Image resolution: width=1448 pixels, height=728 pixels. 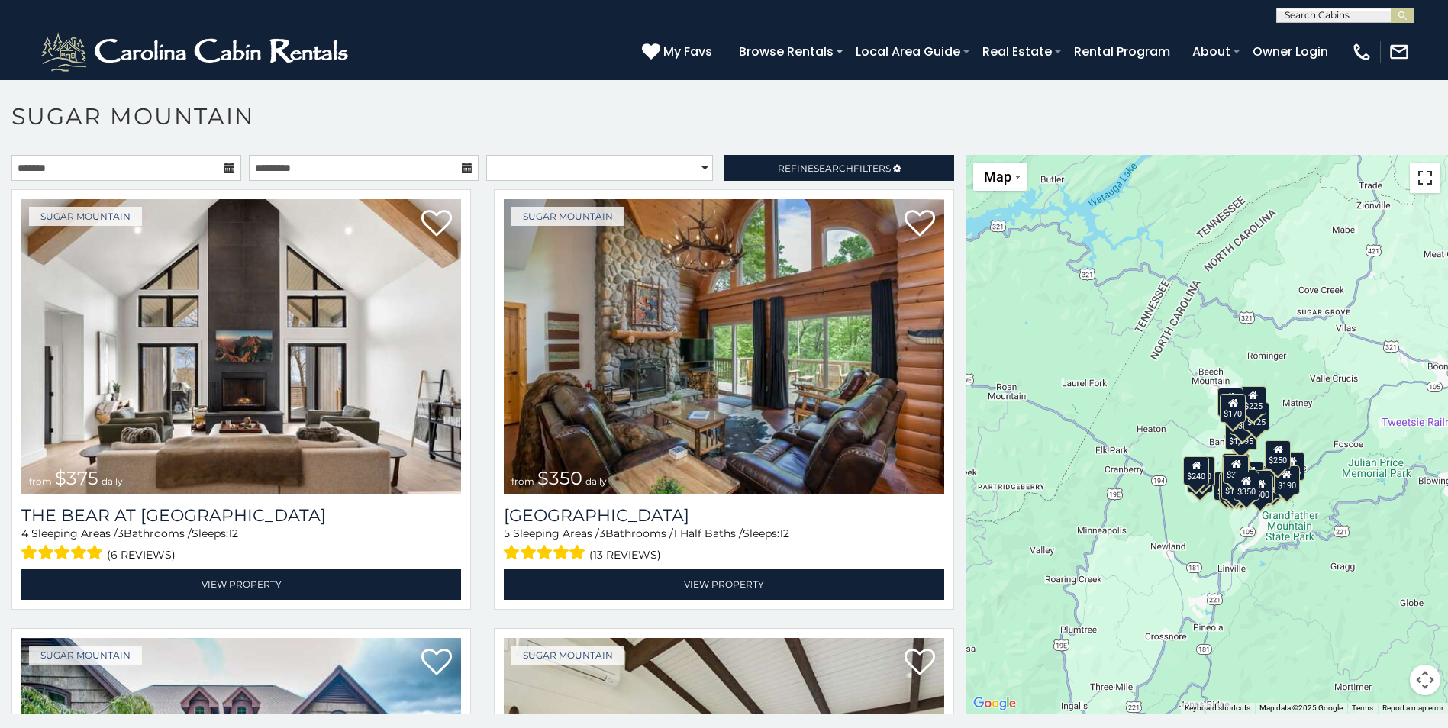 I want to click on span: Map data ©2025 Google, so click(x=1301, y=708).